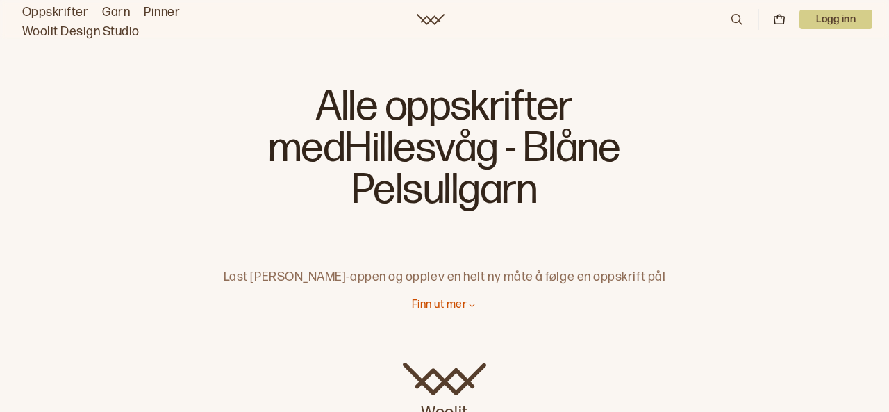 The image size is (889, 412). What do you see at coordinates (439, 305) in the screenshot?
I see `p: Finn ut mer` at bounding box center [439, 305].